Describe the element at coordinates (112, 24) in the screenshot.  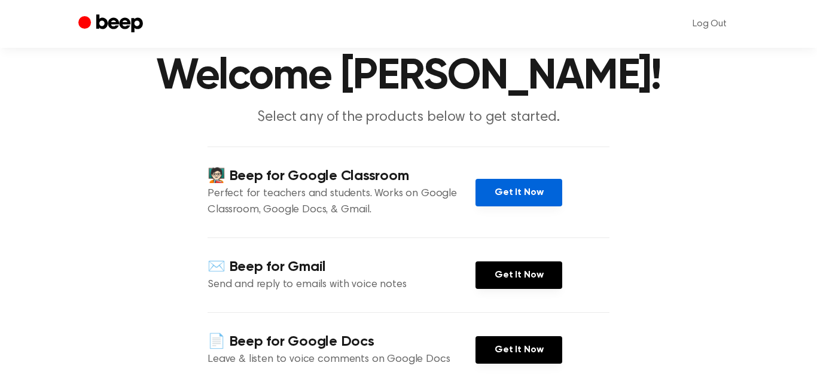
I see `a: Beep` at that location.